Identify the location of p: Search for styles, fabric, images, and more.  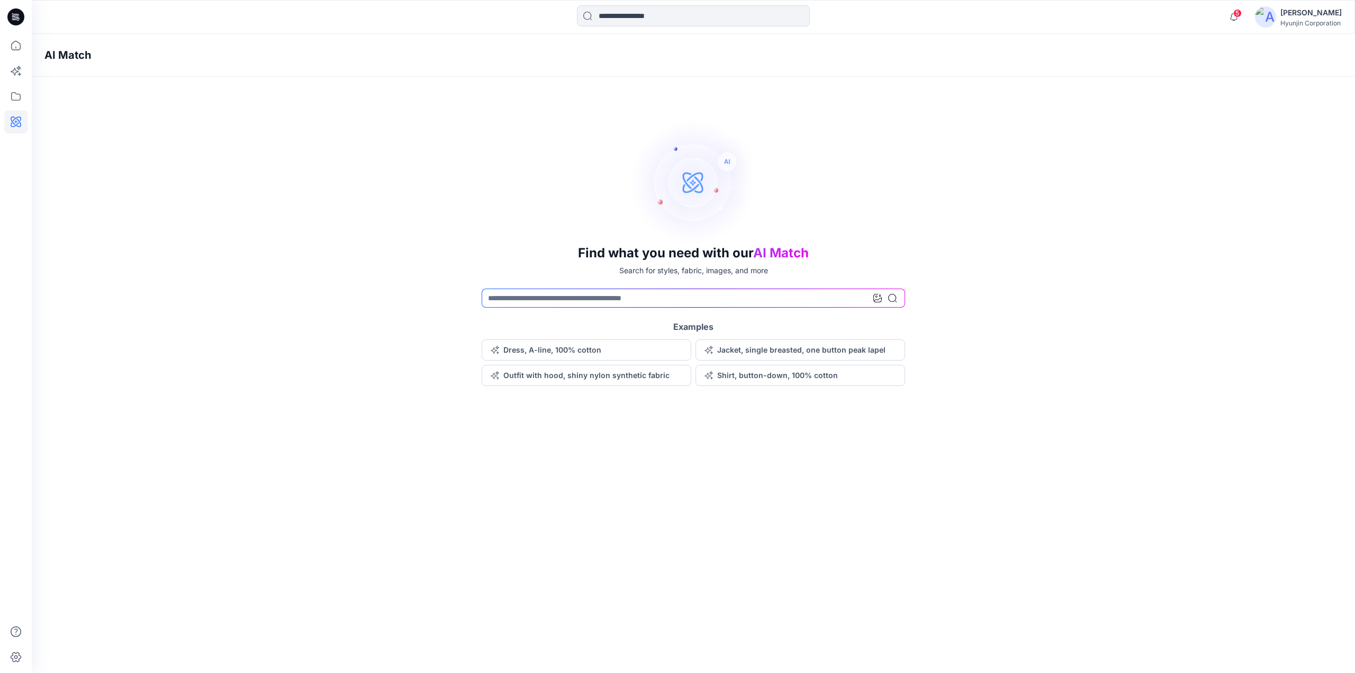
(693, 270).